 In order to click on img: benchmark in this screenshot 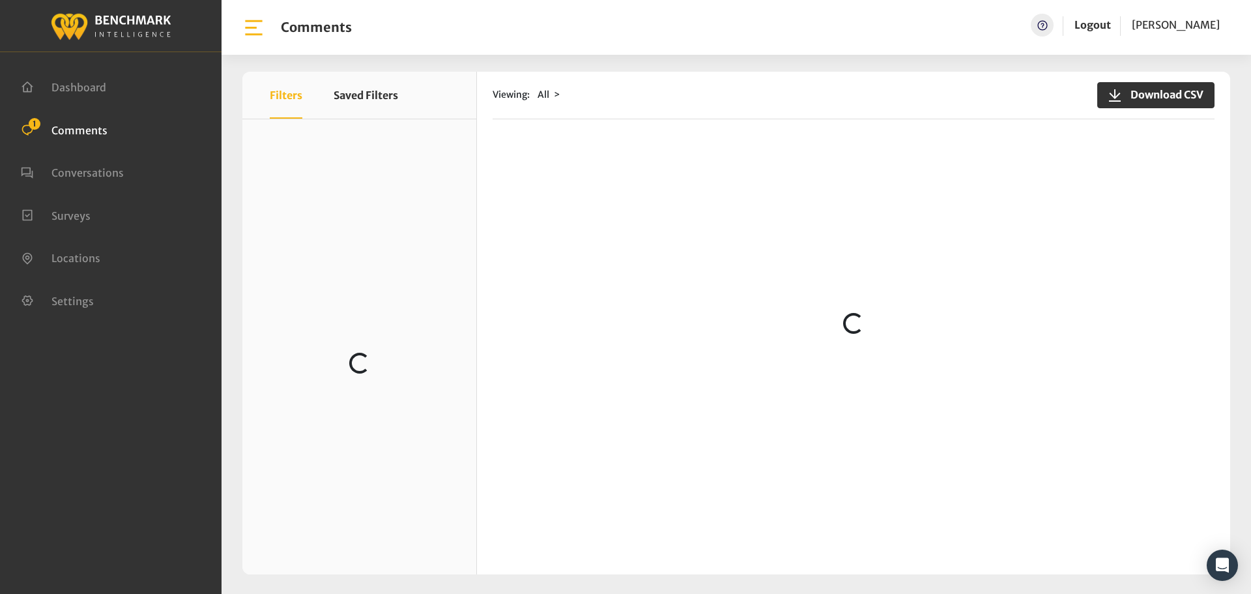, I will do `click(111, 25)`.